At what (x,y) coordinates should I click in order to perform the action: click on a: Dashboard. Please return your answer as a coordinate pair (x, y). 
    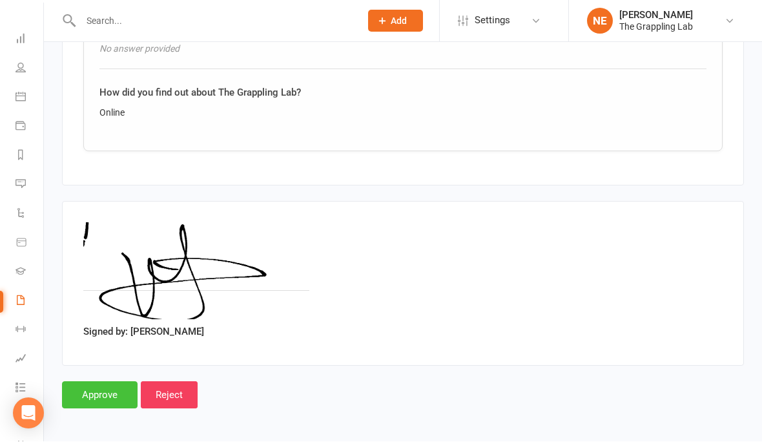
    Looking at the image, I should click on (30, 40).